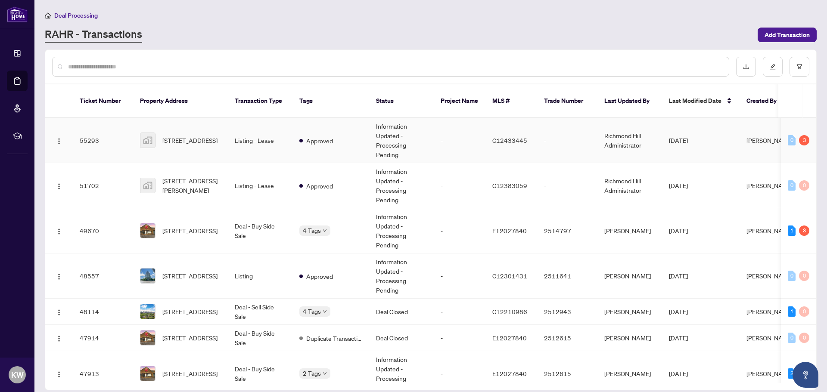  I want to click on span: Duplicate Transaction, so click(334, 338).